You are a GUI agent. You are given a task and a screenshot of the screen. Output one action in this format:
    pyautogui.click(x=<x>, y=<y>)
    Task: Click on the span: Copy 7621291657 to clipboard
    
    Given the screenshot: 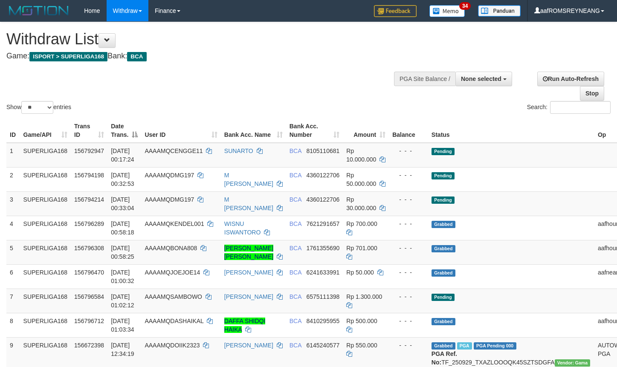 What is the action you would take?
    pyautogui.click(x=323, y=224)
    